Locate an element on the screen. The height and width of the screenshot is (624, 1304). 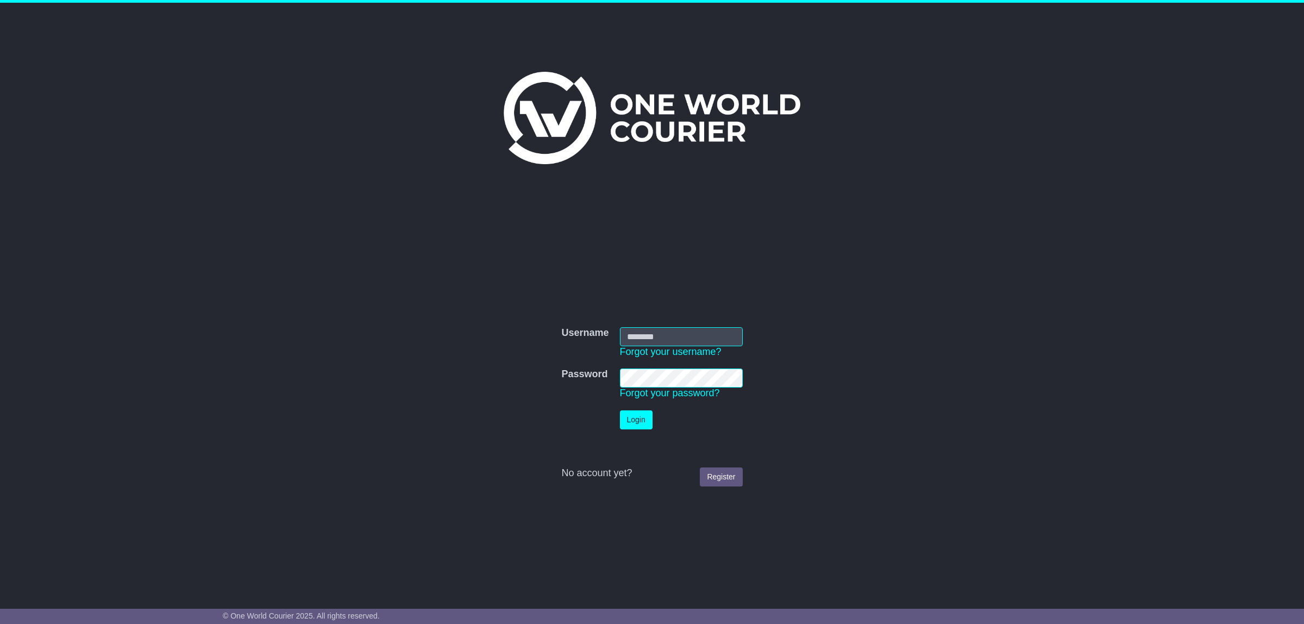
label: Username is located at coordinates (585, 333).